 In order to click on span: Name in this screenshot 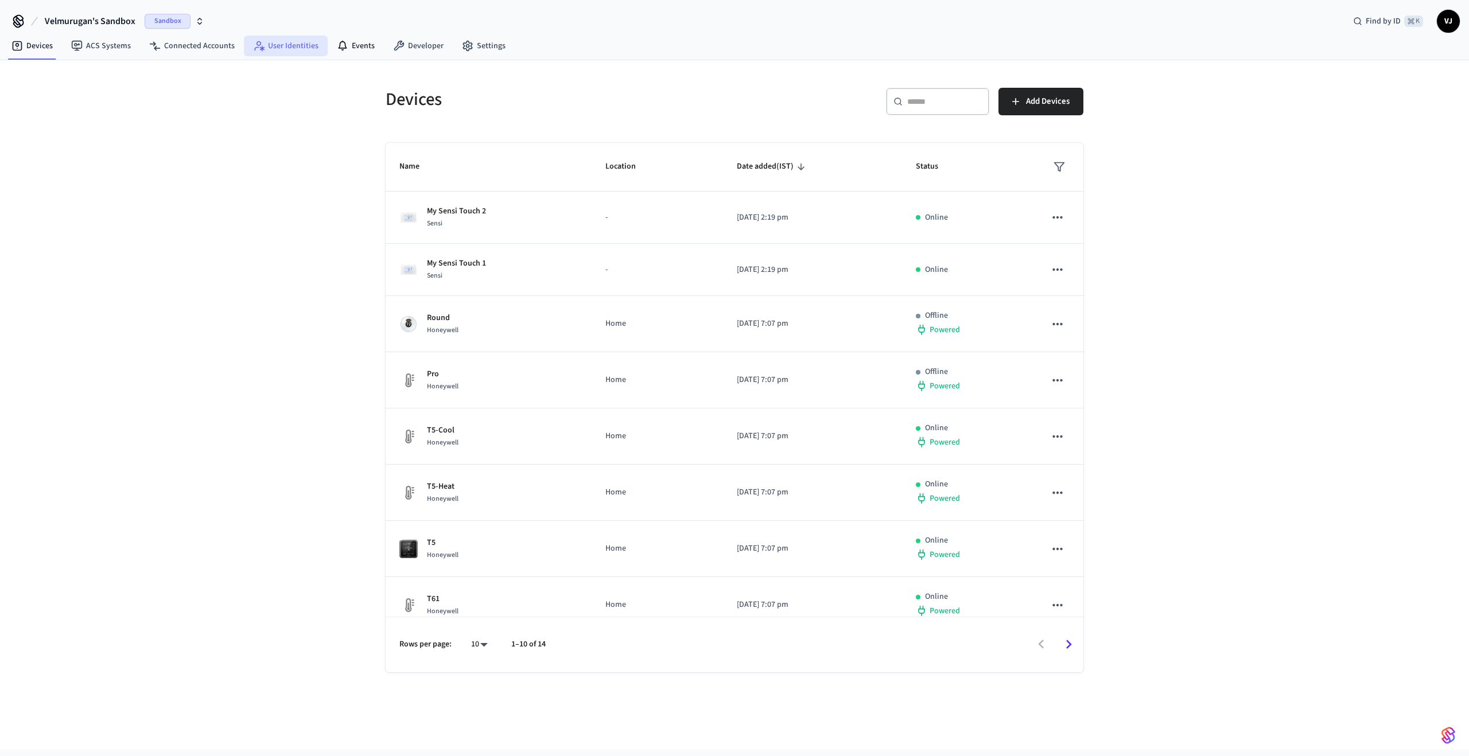, I will do `click(417, 166)`.